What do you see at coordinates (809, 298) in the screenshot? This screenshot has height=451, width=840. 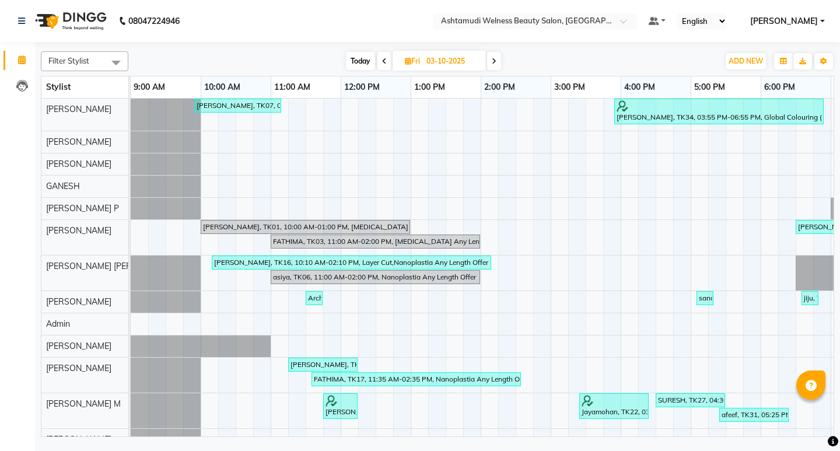 I see `div: jiju, TK33, 06:35 PM-06:50 PM, Eyebrows Threading` at bounding box center [809, 298].